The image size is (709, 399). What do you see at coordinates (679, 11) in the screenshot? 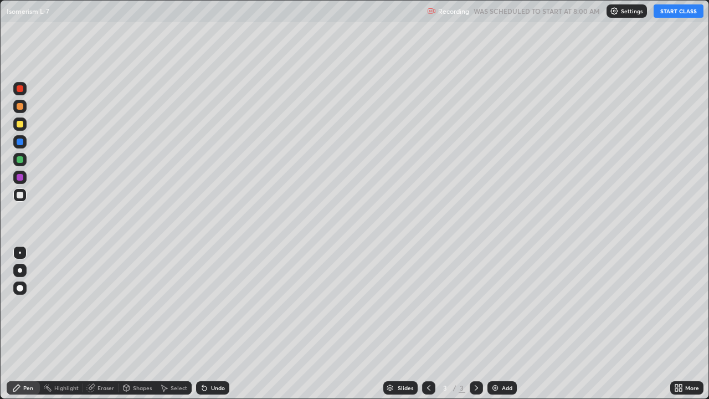
I see `button: START CLASS` at bounding box center [679, 11].